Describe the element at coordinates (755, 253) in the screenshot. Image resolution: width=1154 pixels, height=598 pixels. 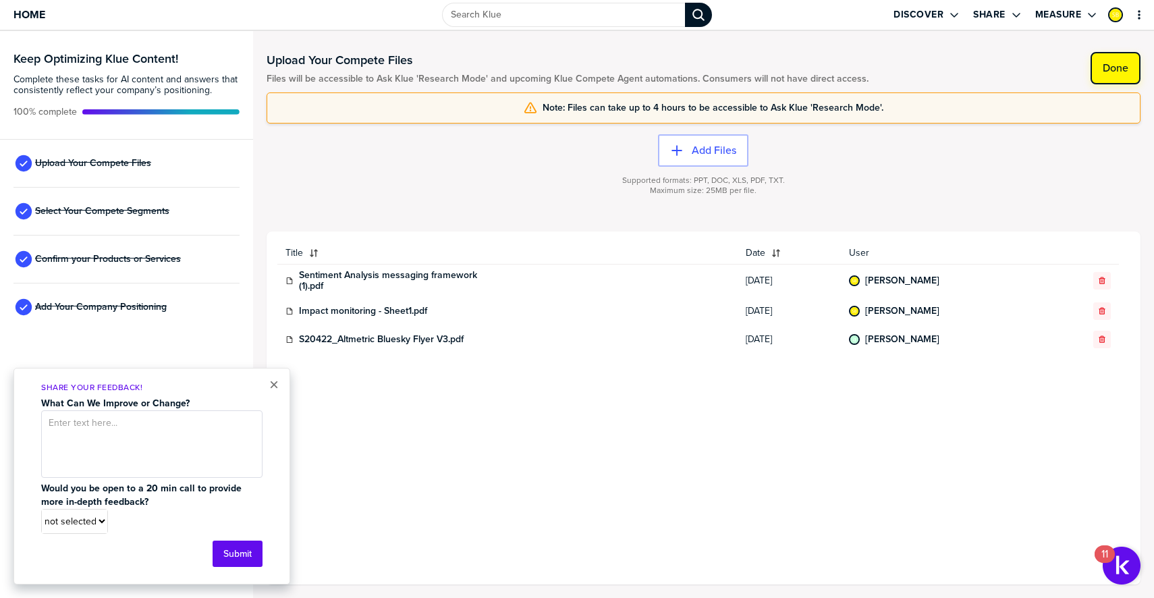
I see `span: Date` at that location.